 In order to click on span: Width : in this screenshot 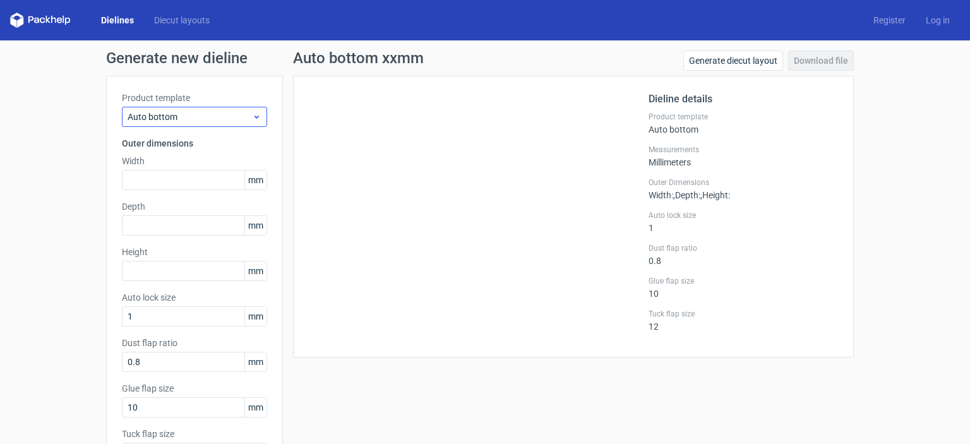, I will do `click(661, 195)`.